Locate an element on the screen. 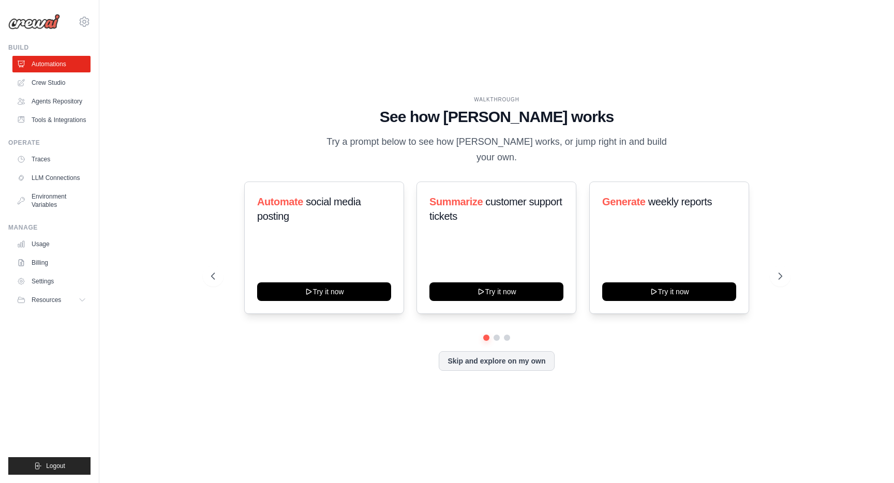 Image resolution: width=894 pixels, height=483 pixels. span: customer support tickets is located at coordinates (496, 209).